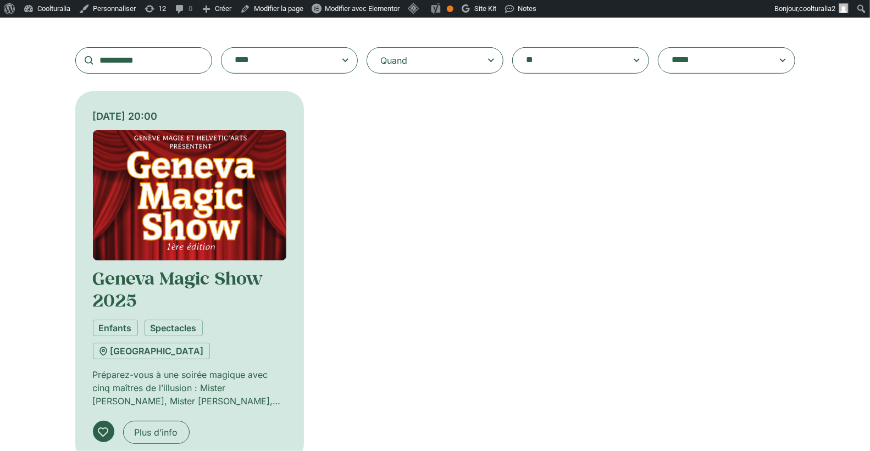 This screenshot has width=870, height=451. Describe the element at coordinates (485, 8) in the screenshot. I see `span: Site Kit` at that location.